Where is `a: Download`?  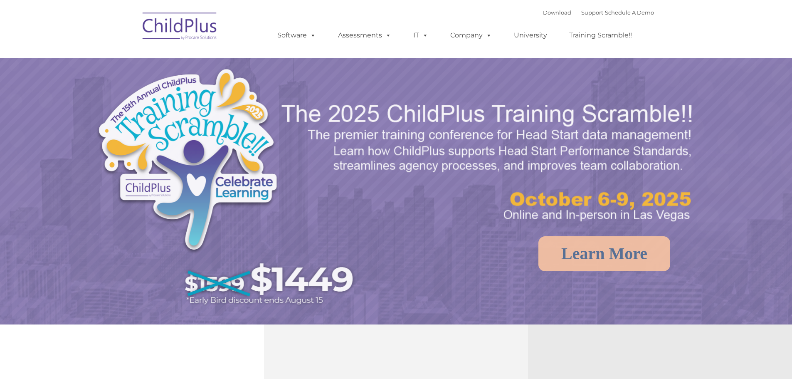
a: Download is located at coordinates (557, 12).